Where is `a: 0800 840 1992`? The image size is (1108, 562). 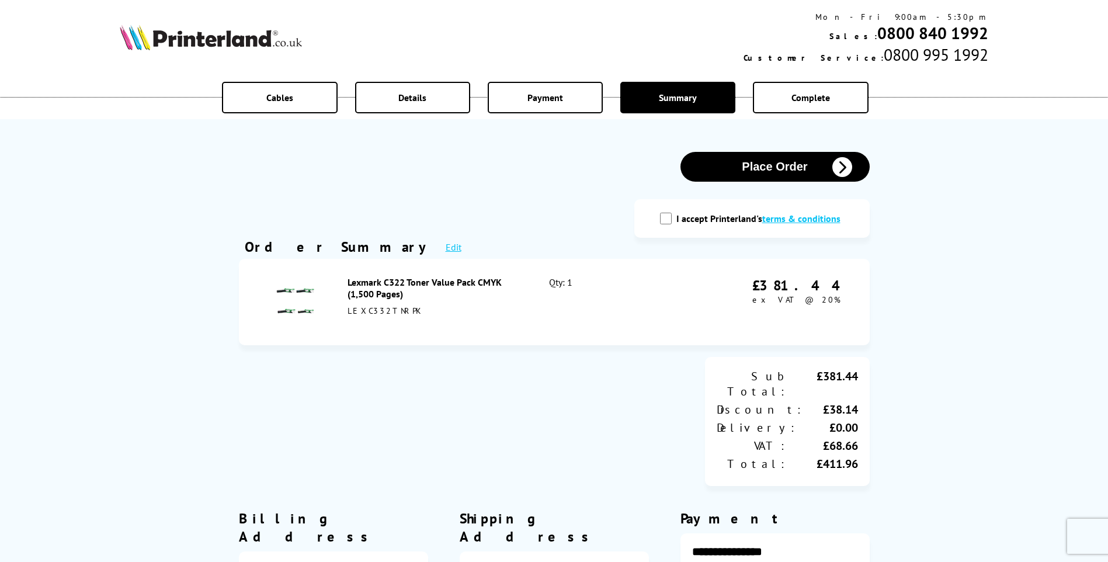
a: 0800 840 1992 is located at coordinates (933, 33).